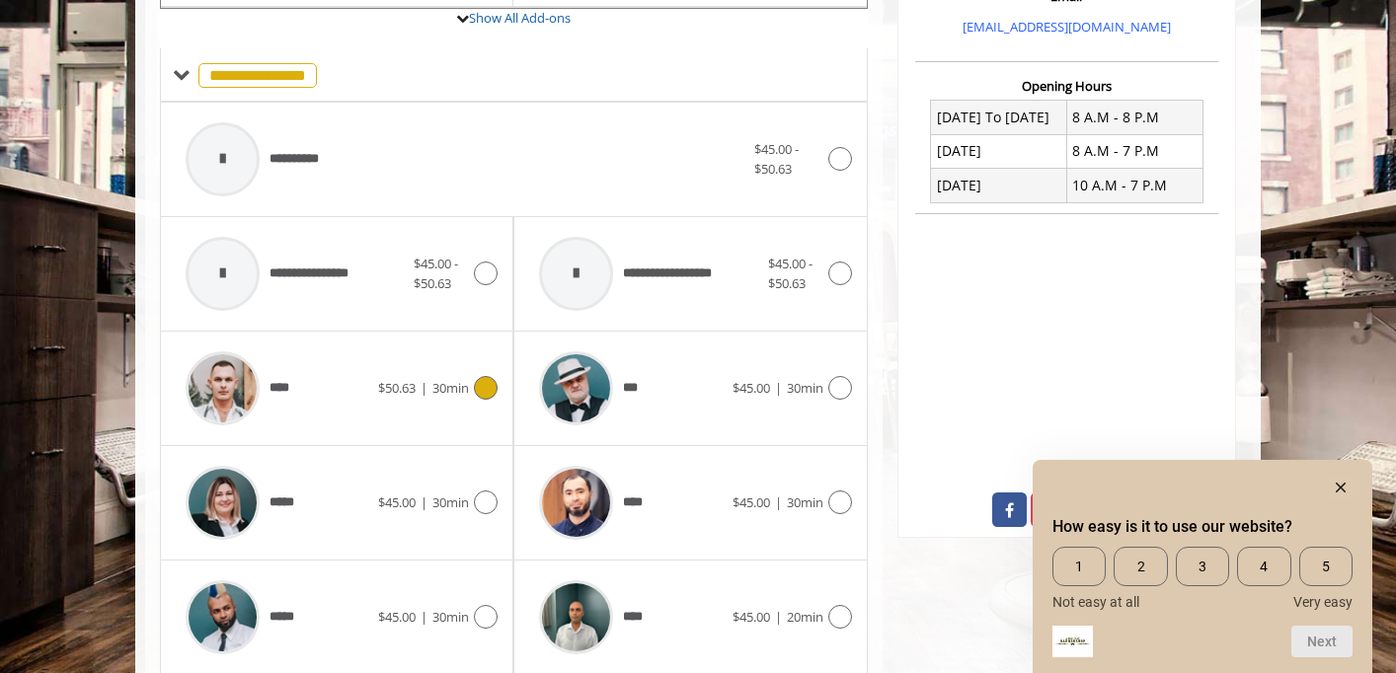  I want to click on span: 5, so click(1326, 567).